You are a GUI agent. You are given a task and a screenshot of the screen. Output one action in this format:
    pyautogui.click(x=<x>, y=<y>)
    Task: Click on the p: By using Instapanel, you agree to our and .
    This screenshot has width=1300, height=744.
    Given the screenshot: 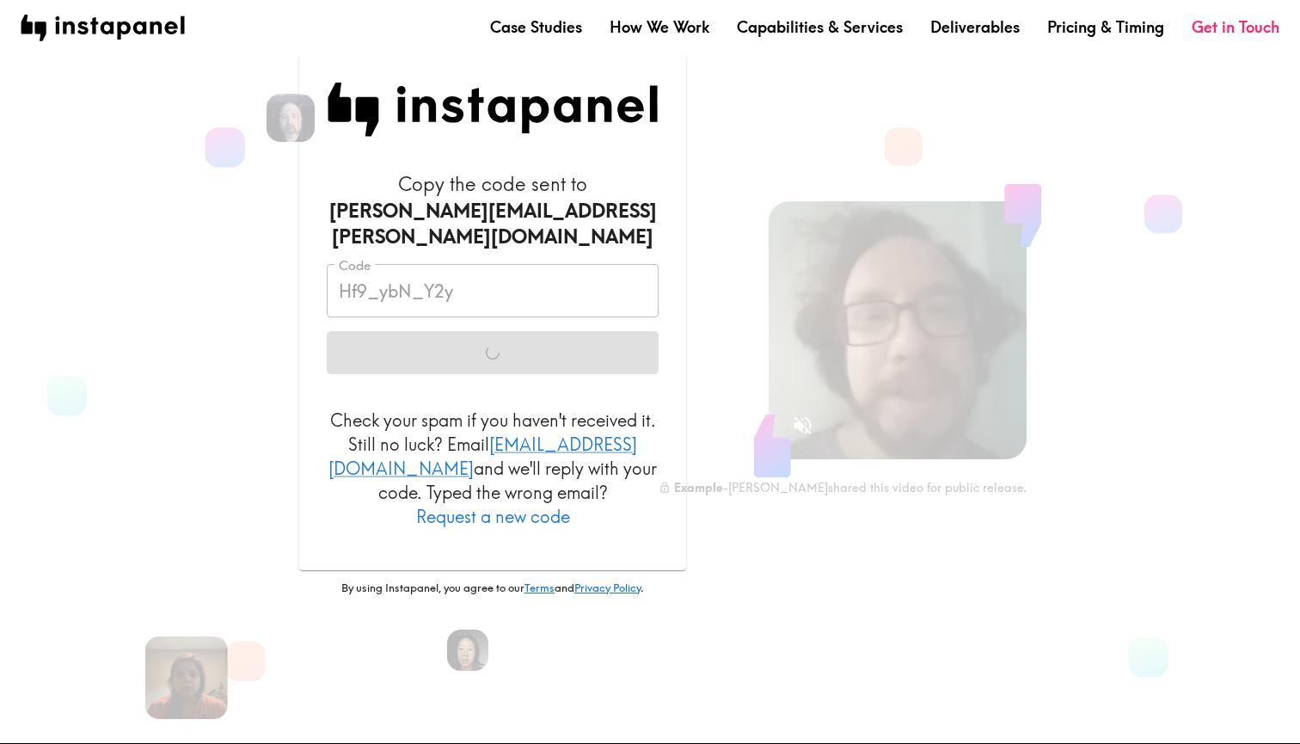 What is the action you would take?
    pyautogui.click(x=493, y=588)
    